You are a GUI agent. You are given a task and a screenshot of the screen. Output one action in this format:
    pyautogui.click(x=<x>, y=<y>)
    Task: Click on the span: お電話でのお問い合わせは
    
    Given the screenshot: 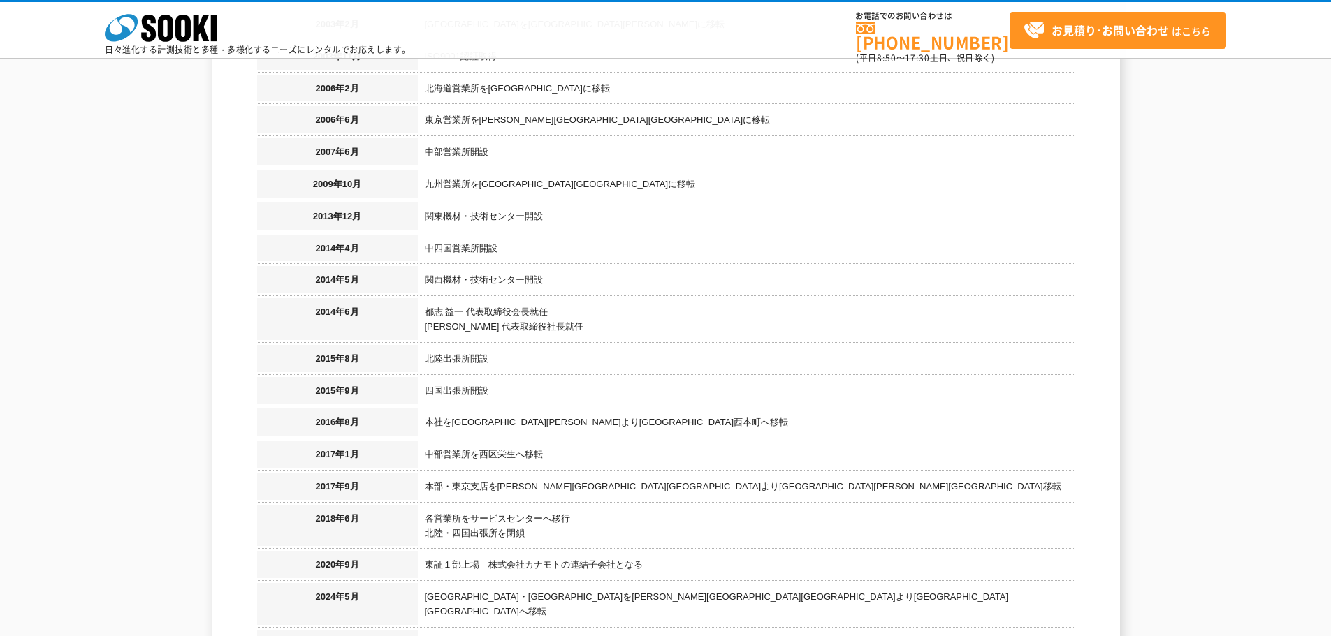 What is the action you would take?
    pyautogui.click(x=932, y=16)
    